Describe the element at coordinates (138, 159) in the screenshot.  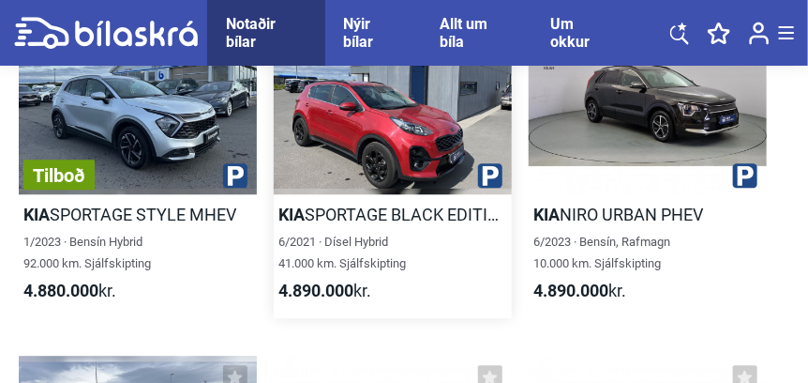
I see `a: TilboðKiaSPORTAGE STYLE MHEV1/2023 · Bensín Hybrid92.000 km. Sjálfskipting4.880.000kr.` at that location.